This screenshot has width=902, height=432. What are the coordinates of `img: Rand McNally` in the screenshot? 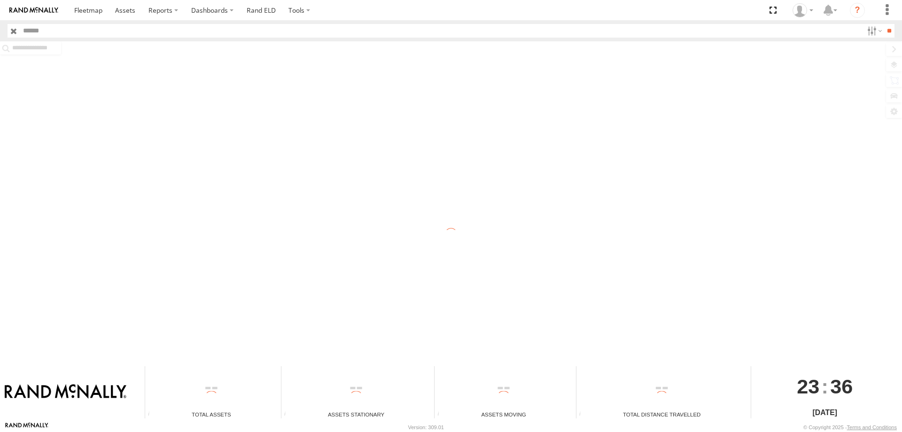 It's located at (65, 392).